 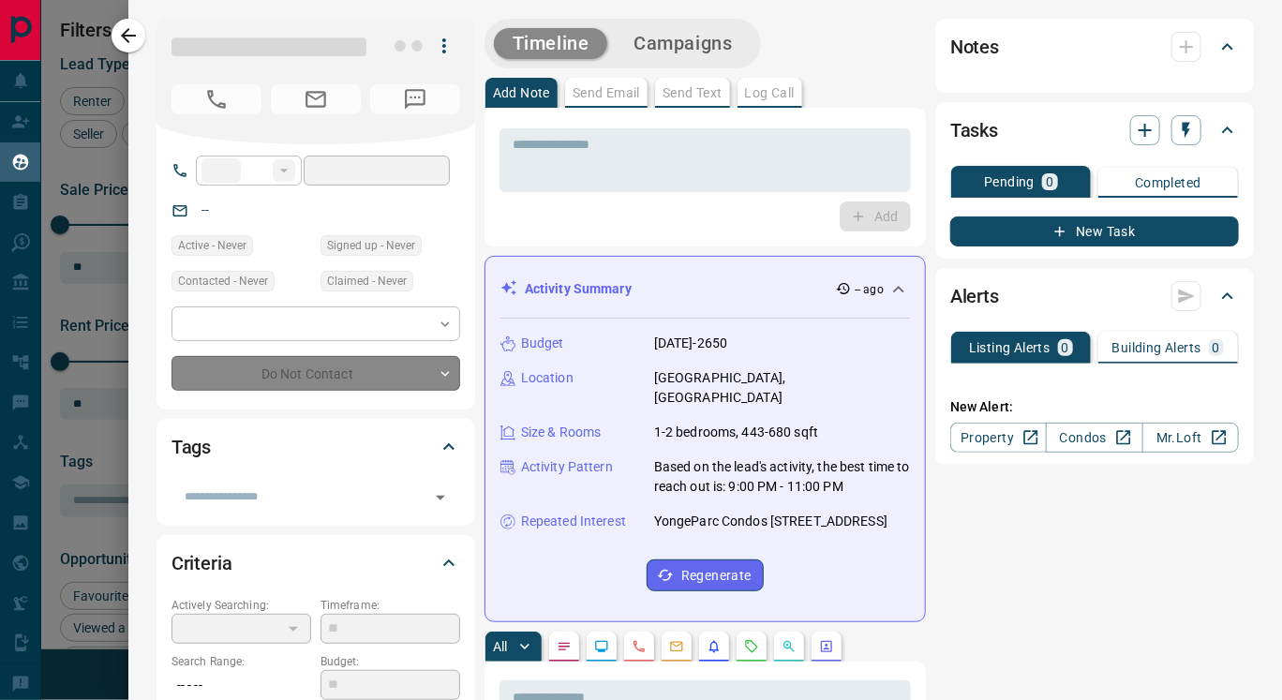 I want to click on div: Alerts, so click(x=1095, y=296).